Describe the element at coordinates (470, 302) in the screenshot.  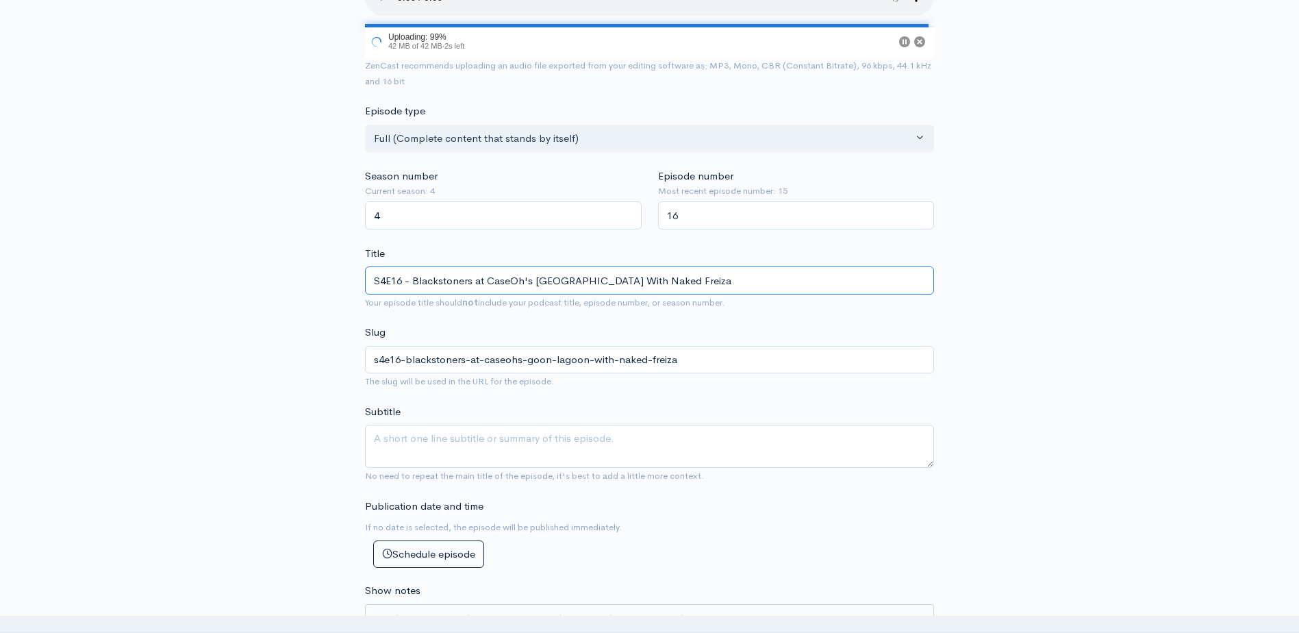
I see `strong: not` at that location.